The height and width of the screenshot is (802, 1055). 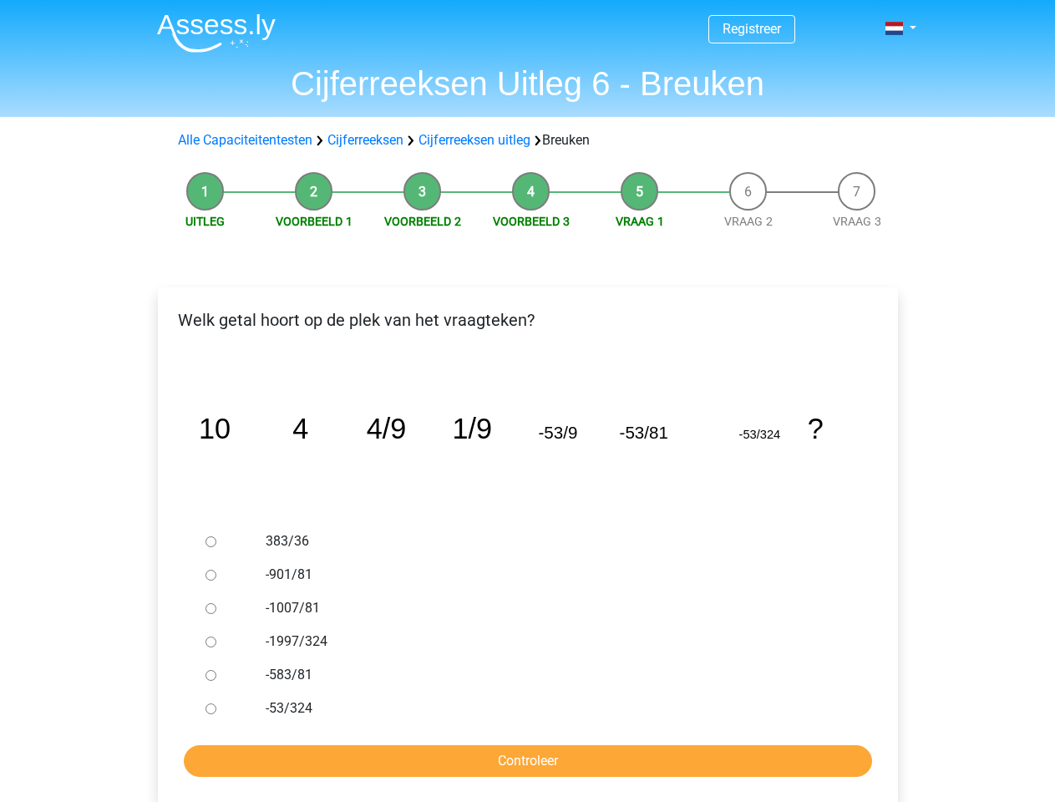 I want to click on label: -1997/324, so click(x=554, y=641).